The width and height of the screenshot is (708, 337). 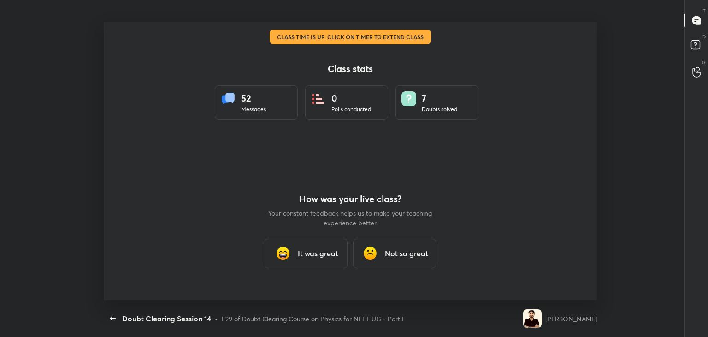 I want to click on h4: Class stats, so click(x=350, y=69).